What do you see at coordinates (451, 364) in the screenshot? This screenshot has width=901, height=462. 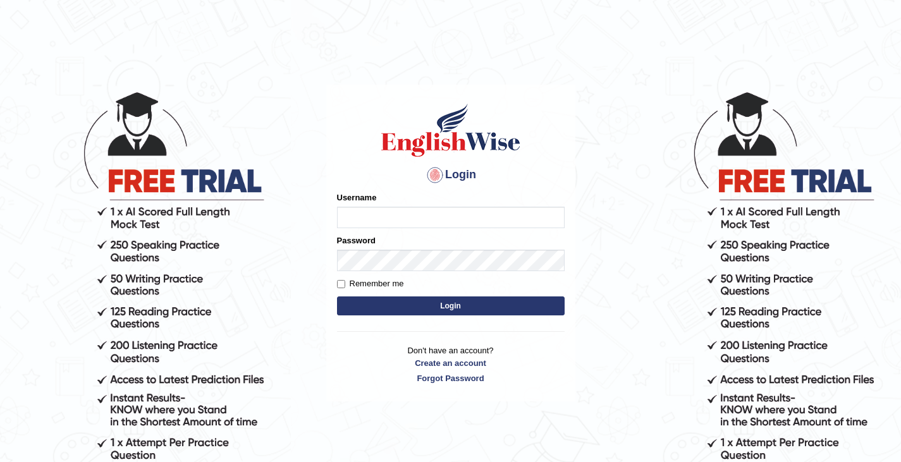 I see `p: Don't have an account?` at bounding box center [451, 364].